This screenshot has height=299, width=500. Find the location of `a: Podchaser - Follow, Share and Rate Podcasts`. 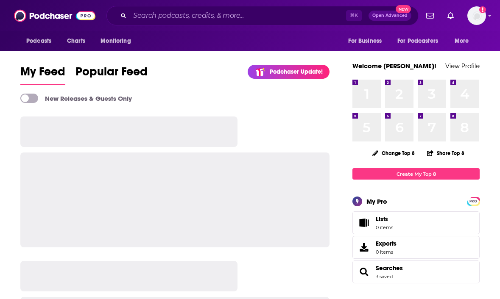

a: Podchaser - Follow, Share and Rate Podcasts is located at coordinates (55, 16).